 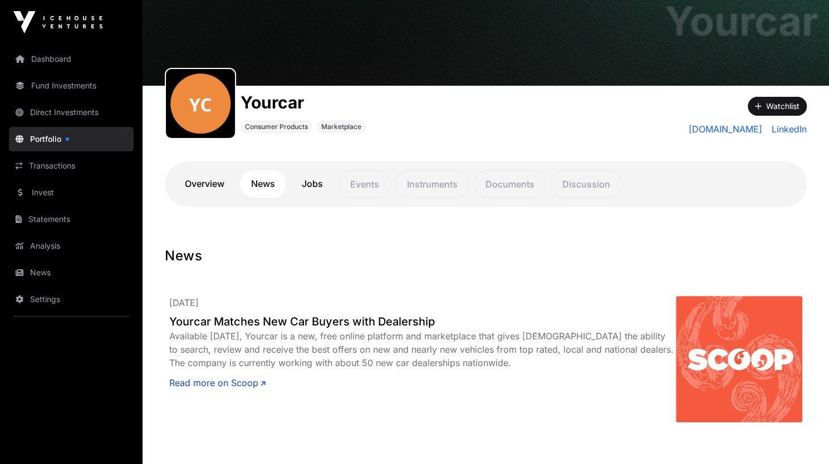 I want to click on a: Direct Investments, so click(x=71, y=113).